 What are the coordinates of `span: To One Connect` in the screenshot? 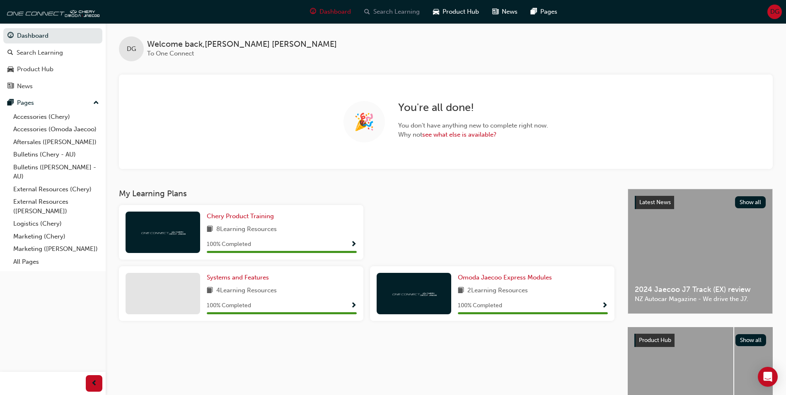 It's located at (170, 53).